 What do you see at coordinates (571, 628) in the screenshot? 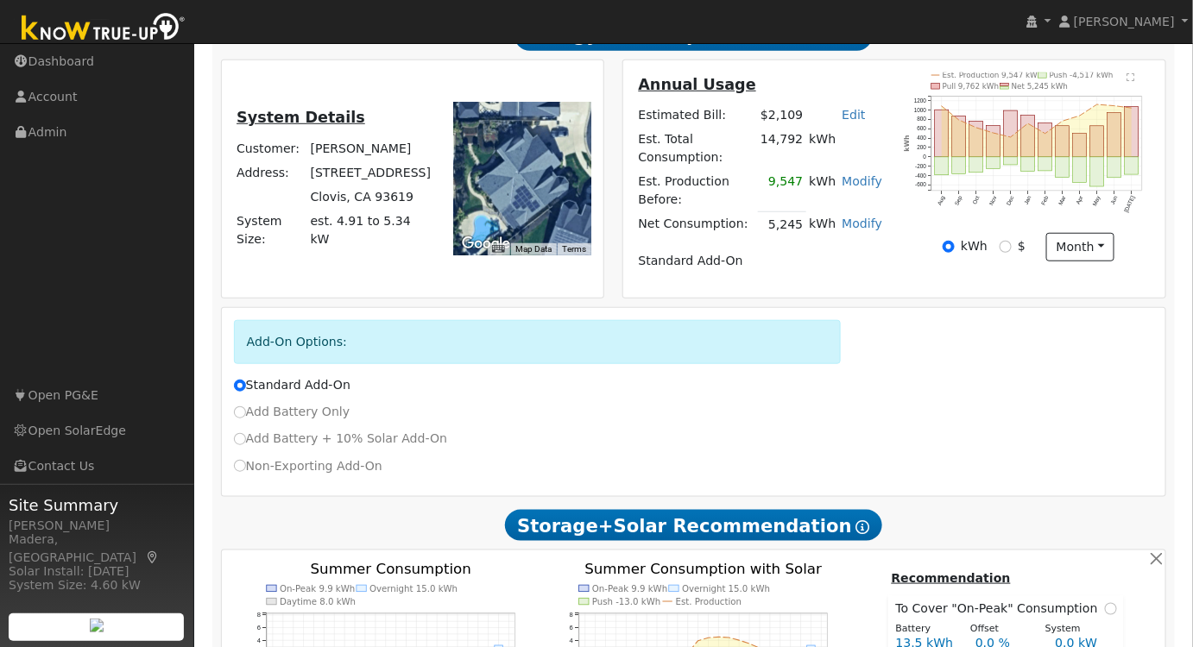
I see `text: 6` at bounding box center [571, 628].